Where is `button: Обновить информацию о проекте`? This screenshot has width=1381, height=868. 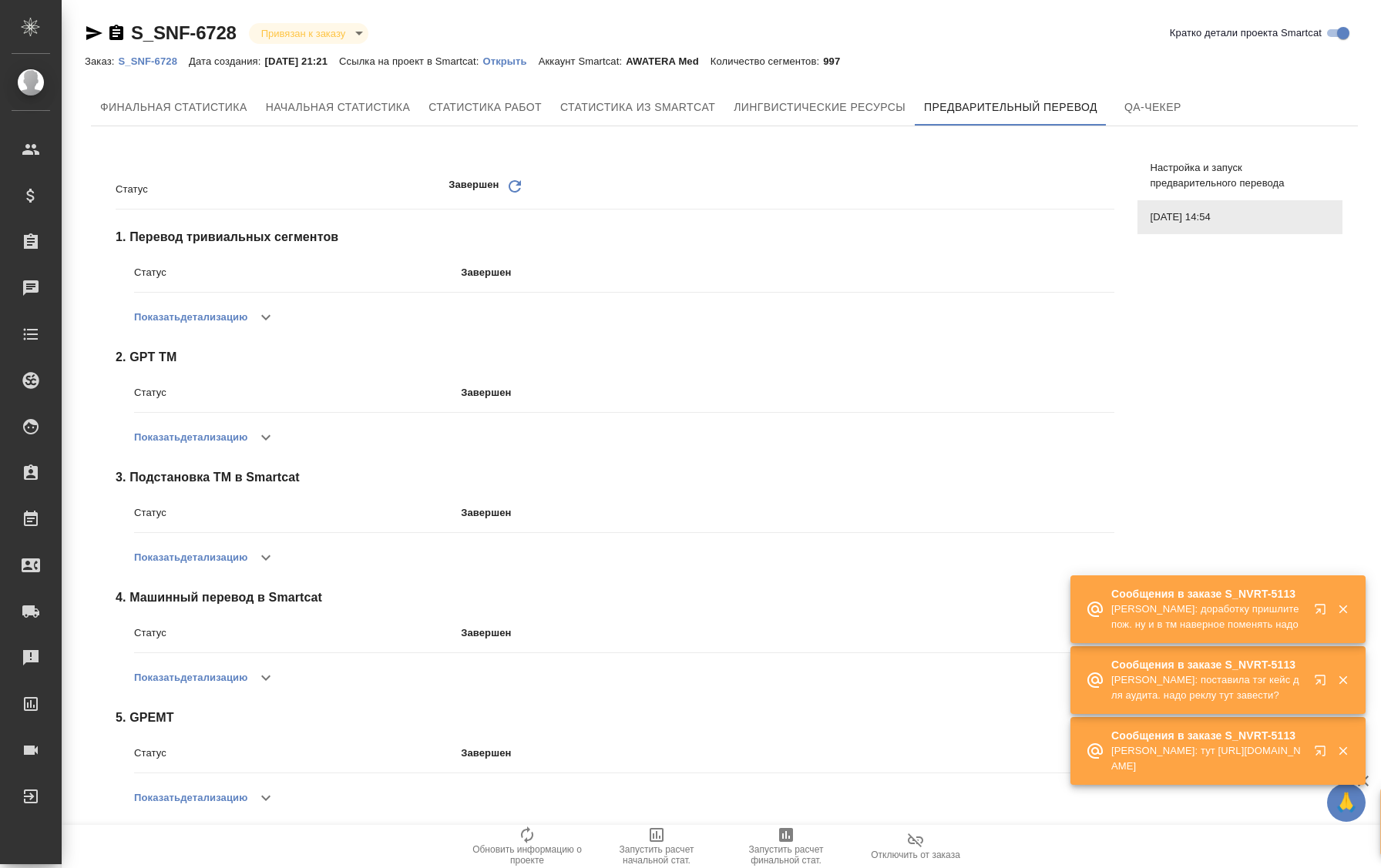
button: Обновить информацию о проекте is located at coordinates (527, 846).